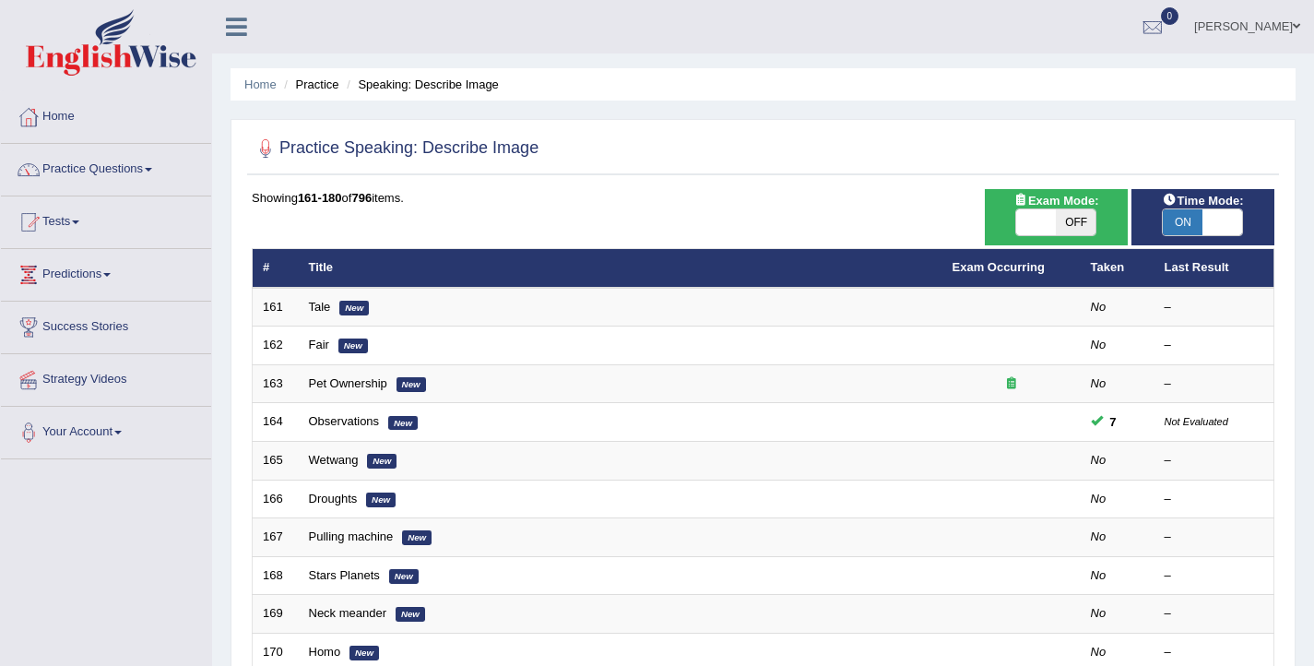 The width and height of the screenshot is (1314, 666). What do you see at coordinates (420, 84) in the screenshot?
I see `li: Speaking: Describe Image` at bounding box center [420, 84].